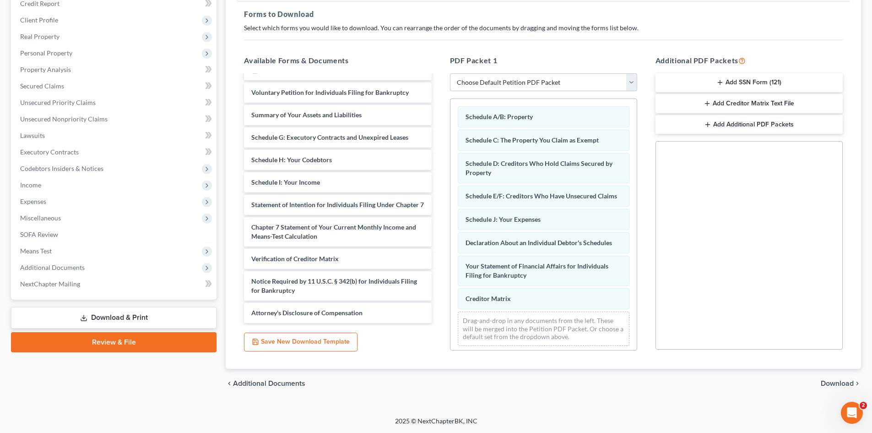 This screenshot has height=433, width=872. What do you see at coordinates (295, 258) in the screenshot?
I see `span: Verification of Creditor Matrix` at bounding box center [295, 258].